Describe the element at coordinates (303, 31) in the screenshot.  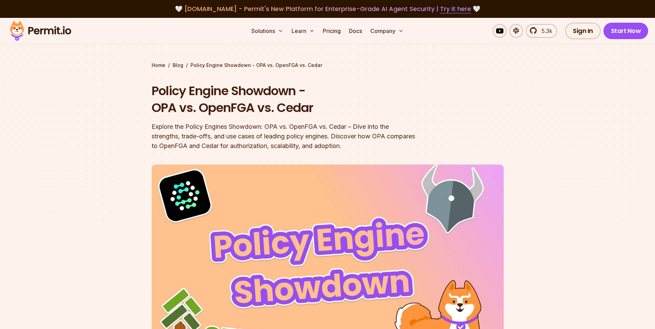
I see `button: Learn` at that location.